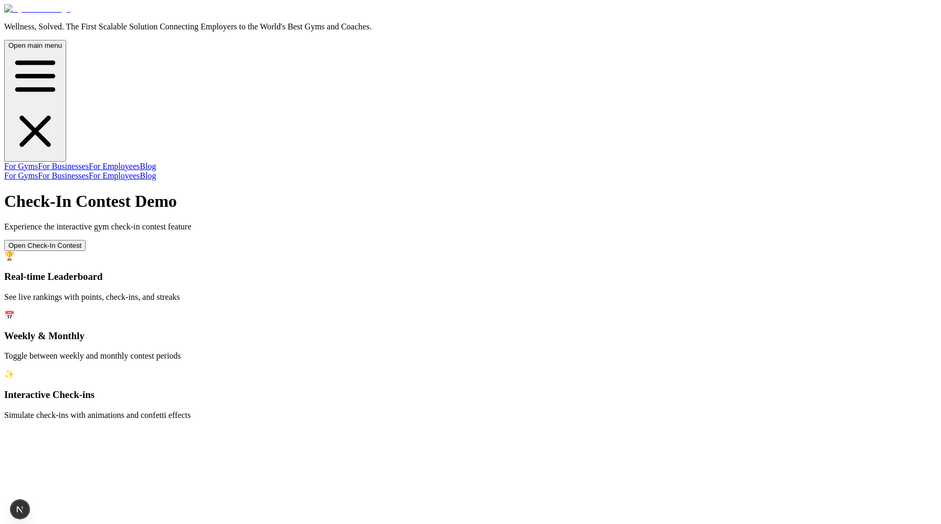 The width and height of the screenshot is (941, 524). I want to click on h3: Real-time Leaderboard, so click(471, 277).